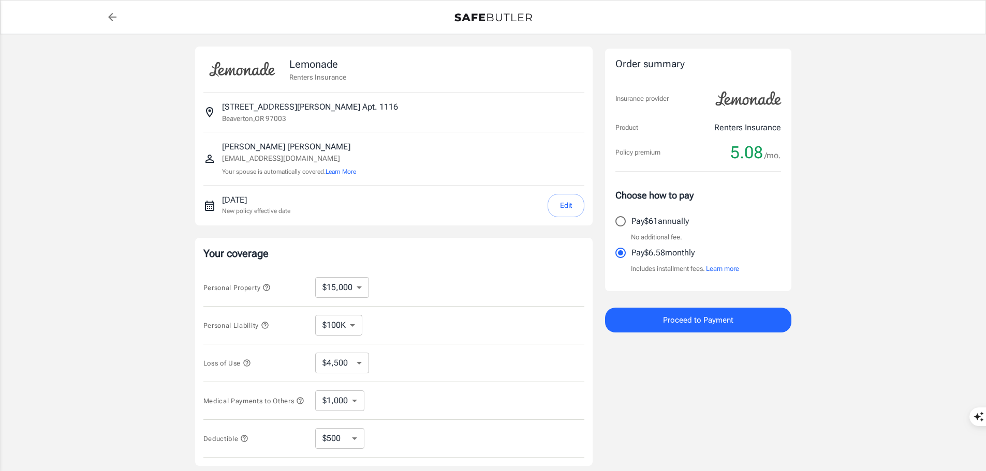 This screenshot has width=986, height=471. Describe the element at coordinates (746, 153) in the screenshot. I see `span: 5.08` at that location.